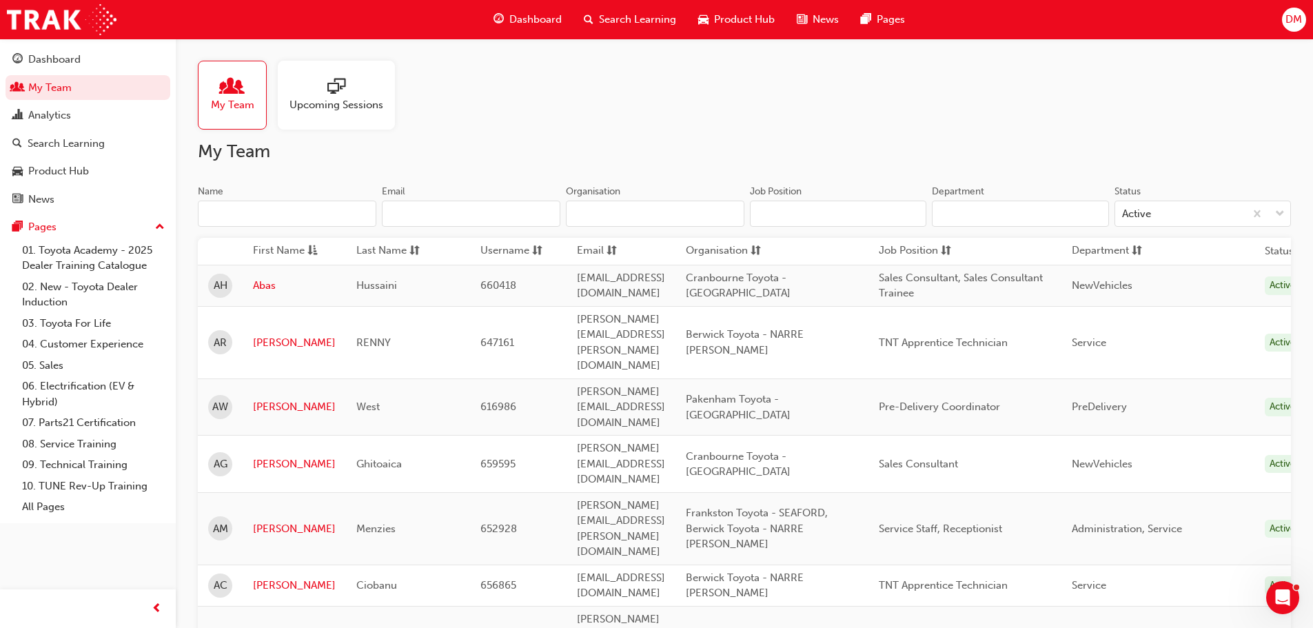 This screenshot has height=628, width=1313. What do you see at coordinates (1110, 251) in the screenshot?
I see `button: Departmentsorting-icon` at bounding box center [1110, 251].